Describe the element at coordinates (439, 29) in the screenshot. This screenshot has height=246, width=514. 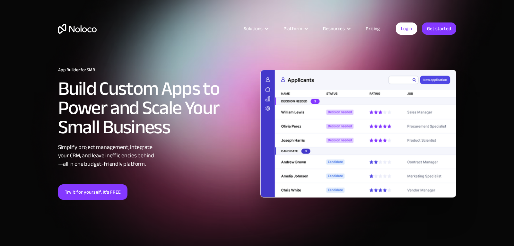
I see `a: Get started` at that location.